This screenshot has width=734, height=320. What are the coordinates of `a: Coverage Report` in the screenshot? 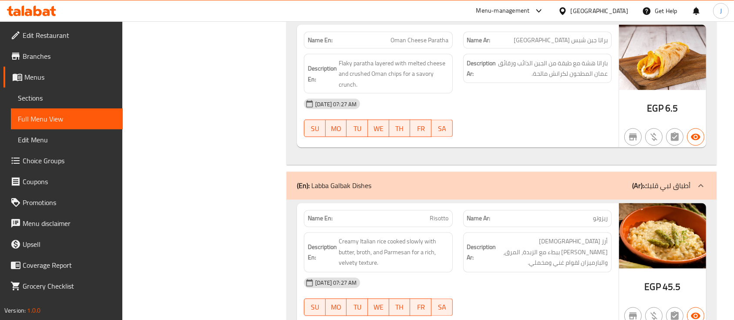 It's located at (63, 265).